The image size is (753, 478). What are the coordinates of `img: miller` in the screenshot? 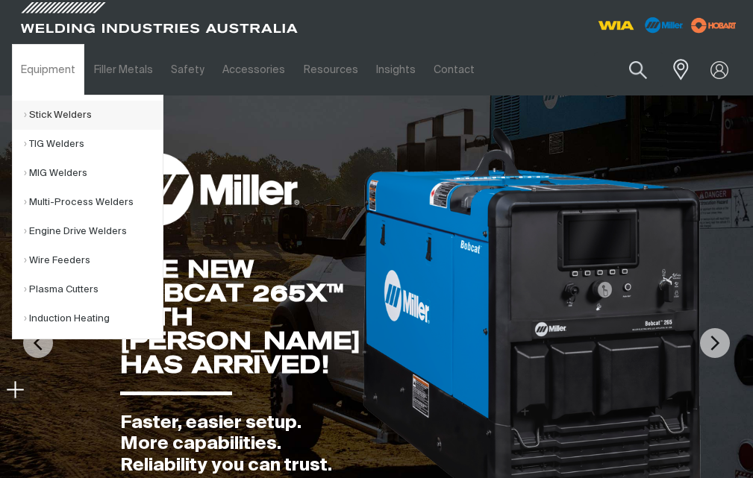 It's located at (713, 25).